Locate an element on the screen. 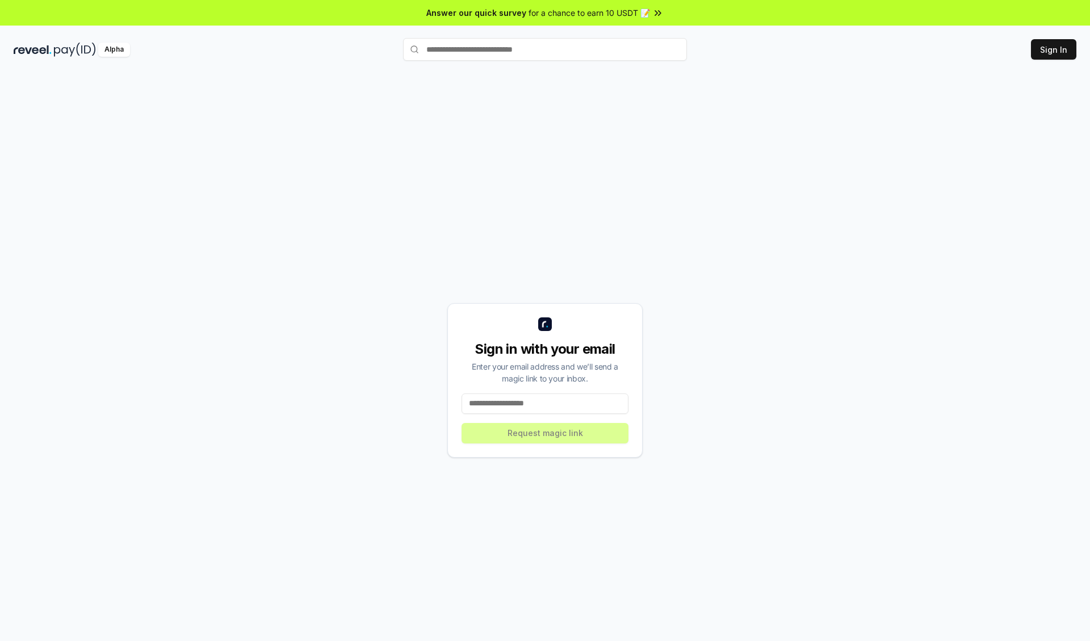 The width and height of the screenshot is (1090, 641). div: Enter your email address and we’ll send a magic link to your inbox. is located at coordinates (545, 372).